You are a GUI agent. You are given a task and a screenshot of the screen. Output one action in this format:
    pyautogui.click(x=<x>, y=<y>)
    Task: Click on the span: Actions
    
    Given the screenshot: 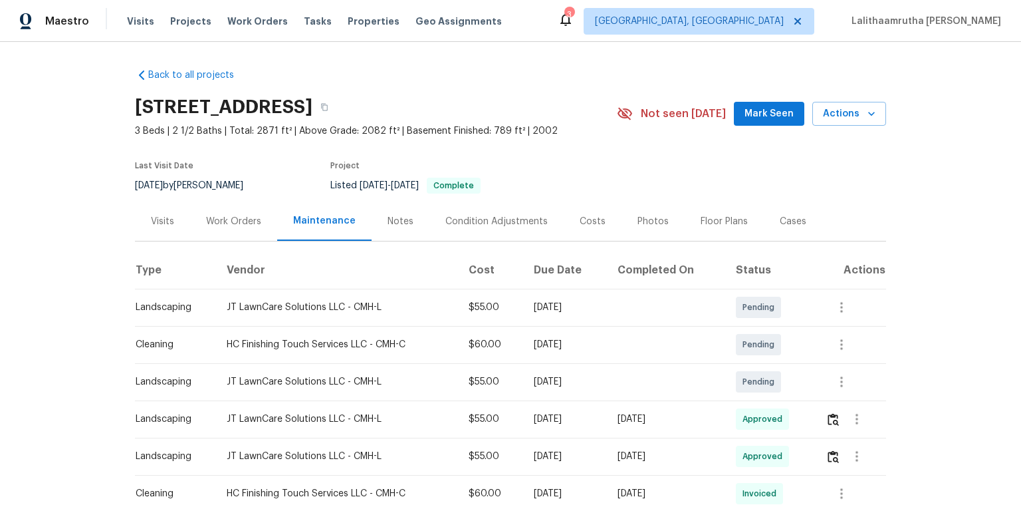 What is the action you would take?
    pyautogui.click(x=849, y=114)
    